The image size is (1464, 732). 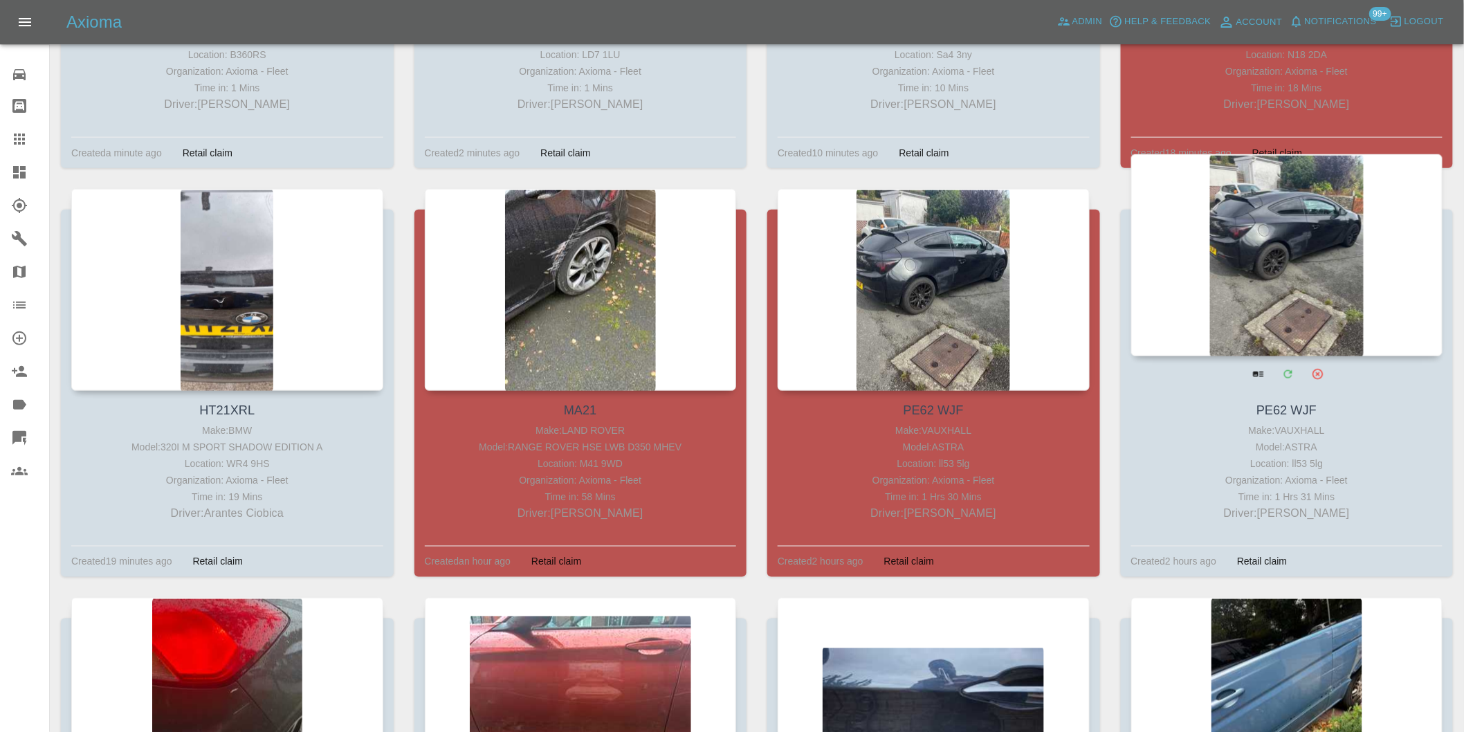 I want to click on span: 99+, so click(x=1380, y=14).